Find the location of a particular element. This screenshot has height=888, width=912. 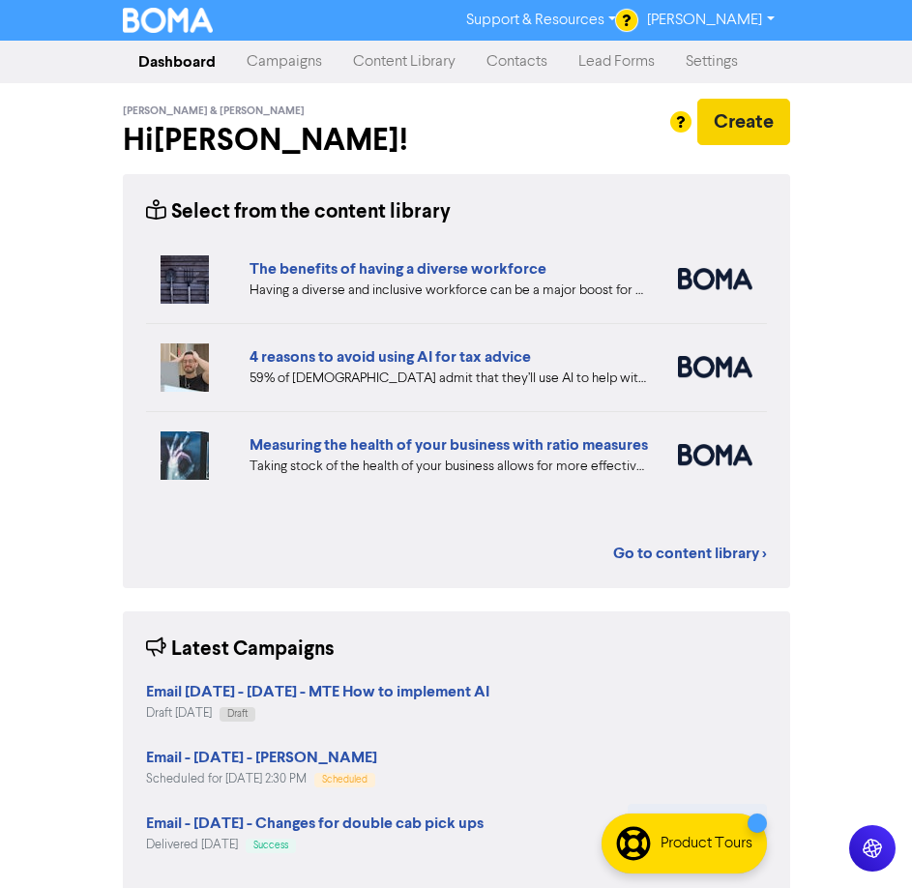

div: Select from the content library is located at coordinates (298, 212).